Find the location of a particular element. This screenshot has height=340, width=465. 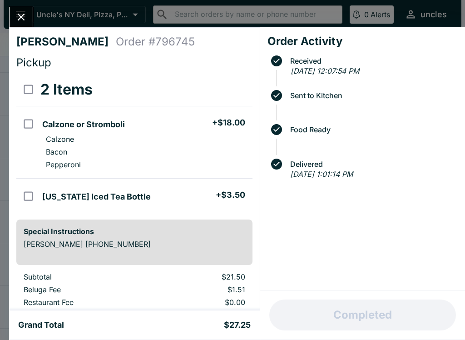

span: Received is located at coordinates (371, 61).